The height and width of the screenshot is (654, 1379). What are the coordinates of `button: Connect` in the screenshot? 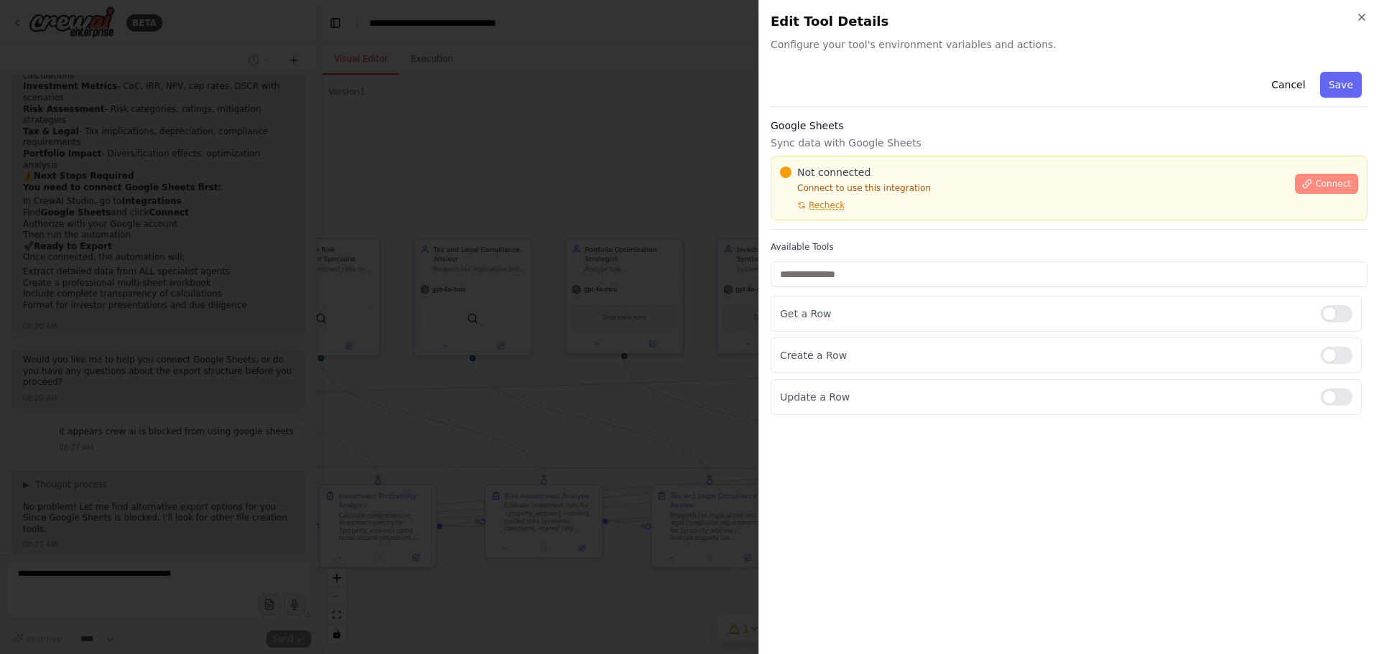 It's located at (1327, 184).